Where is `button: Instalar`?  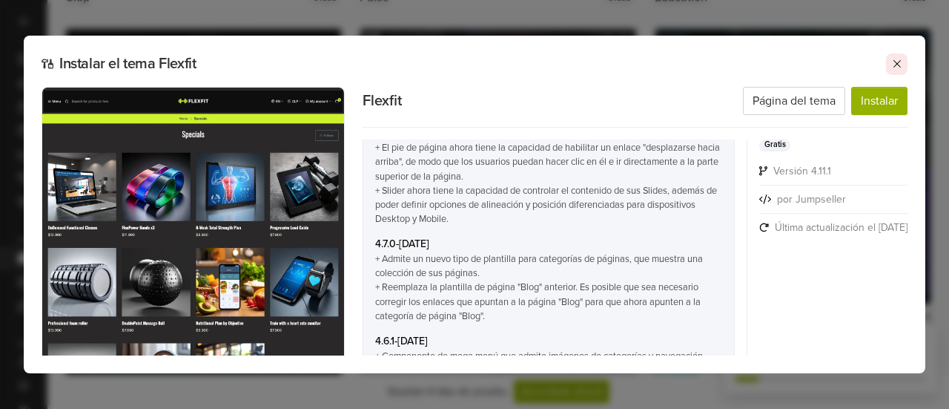
button: Instalar is located at coordinates (879, 101).